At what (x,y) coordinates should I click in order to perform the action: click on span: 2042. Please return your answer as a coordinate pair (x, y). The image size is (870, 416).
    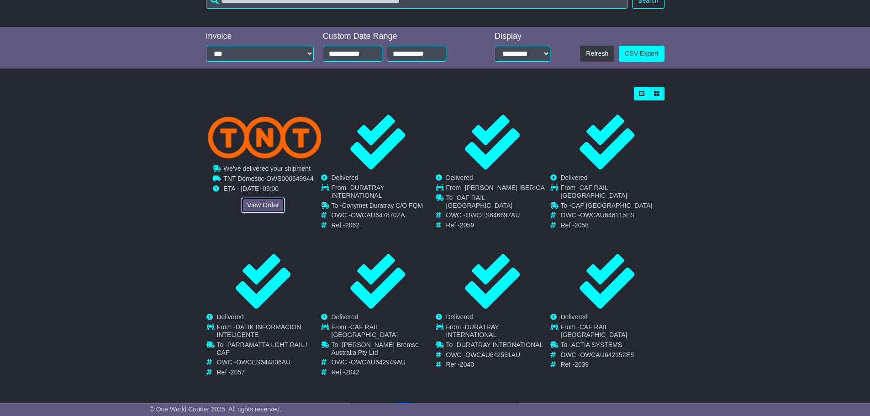
    Looking at the image, I should click on (352, 372).